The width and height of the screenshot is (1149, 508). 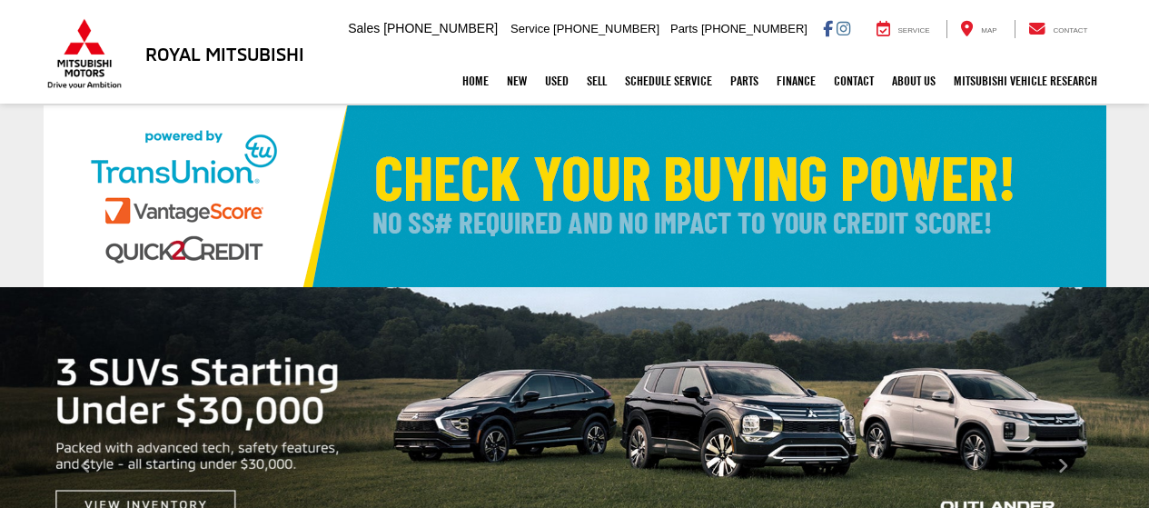 What do you see at coordinates (557, 81) in the screenshot?
I see `a: Used` at bounding box center [557, 81].